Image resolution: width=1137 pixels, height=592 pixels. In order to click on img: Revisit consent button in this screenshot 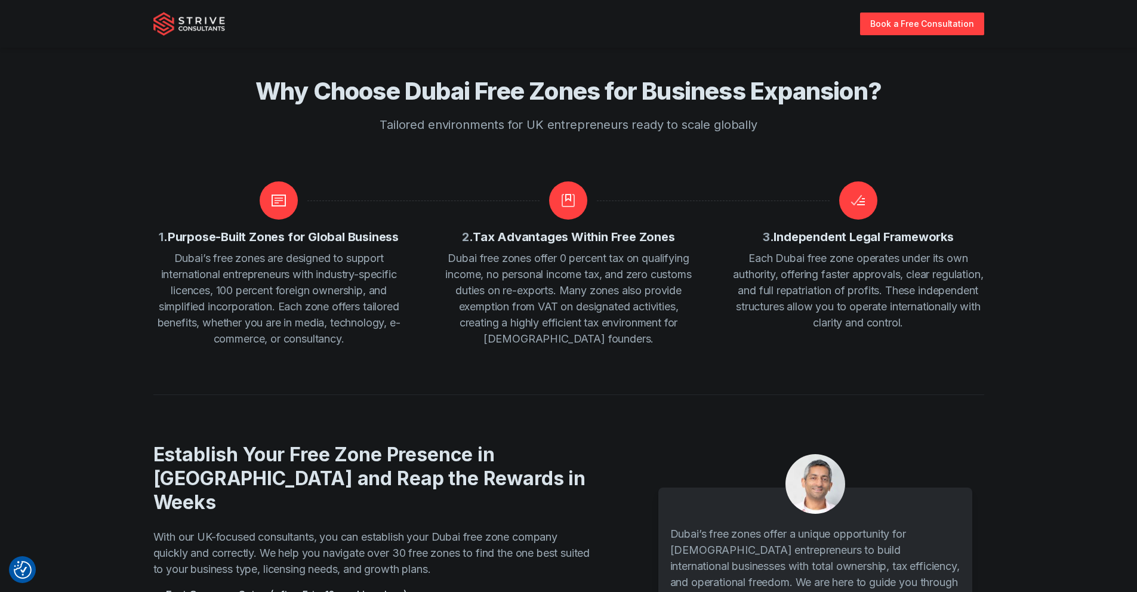, I will do `click(23, 570)`.